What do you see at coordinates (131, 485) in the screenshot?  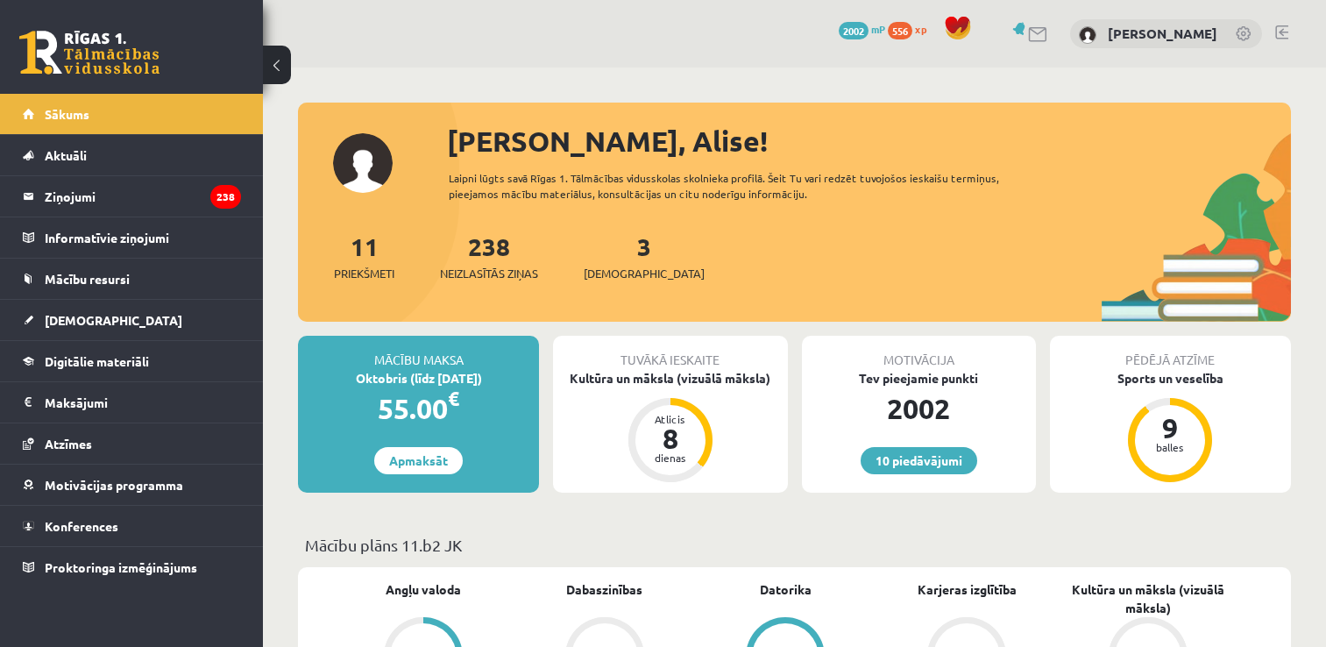 I see `a: Motivācijas programma` at bounding box center [131, 485].